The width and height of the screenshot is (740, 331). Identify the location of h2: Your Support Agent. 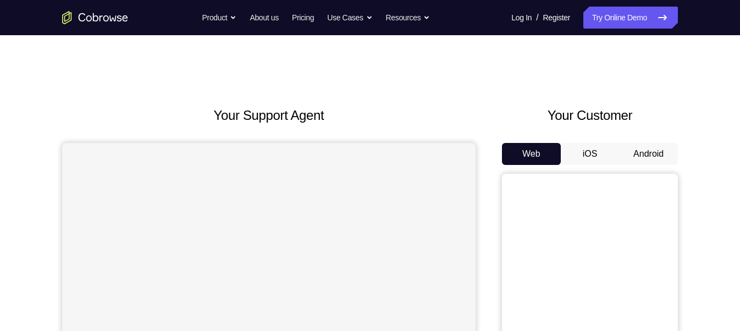
(269, 116).